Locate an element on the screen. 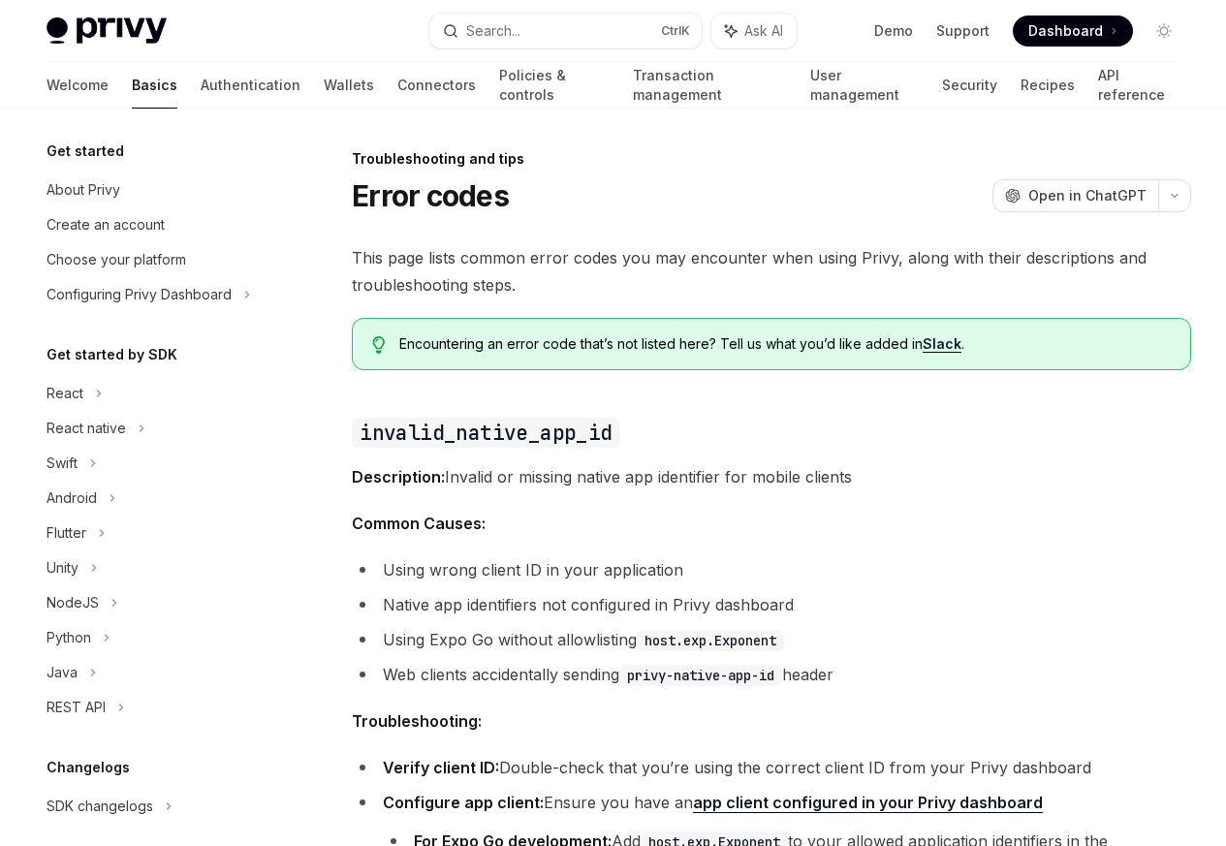  strong: Verify client ID: is located at coordinates (441, 768).